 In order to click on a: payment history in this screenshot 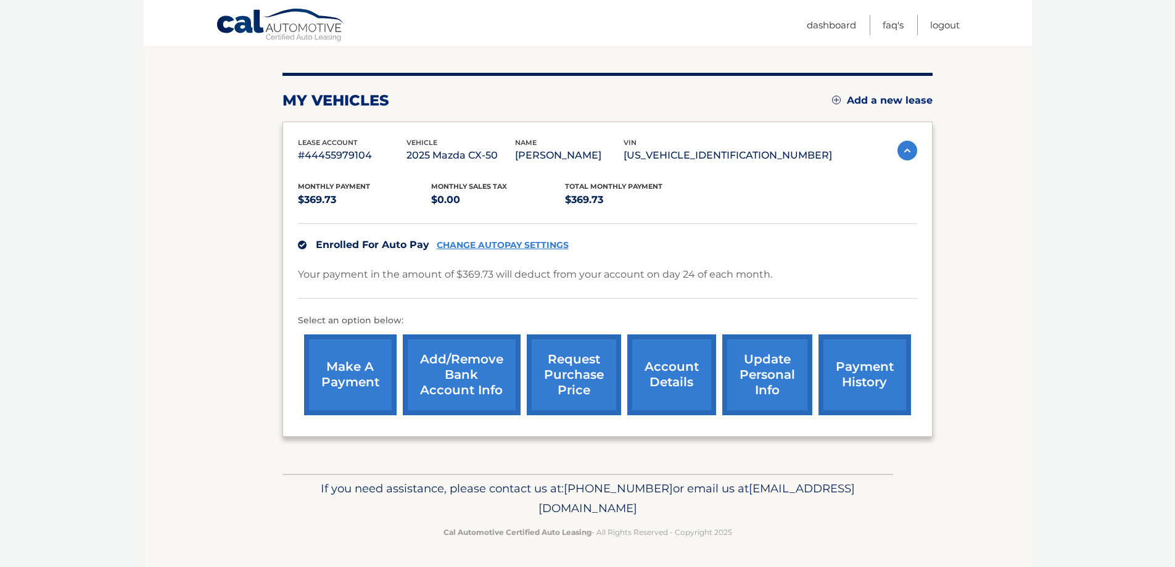, I will do `click(865, 374)`.